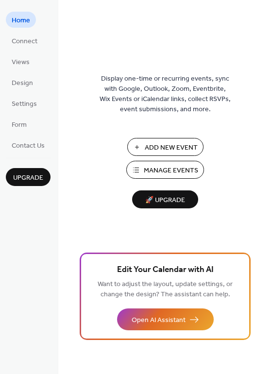 This screenshot has height=374, width=272. I want to click on span: Manage Events, so click(171, 171).